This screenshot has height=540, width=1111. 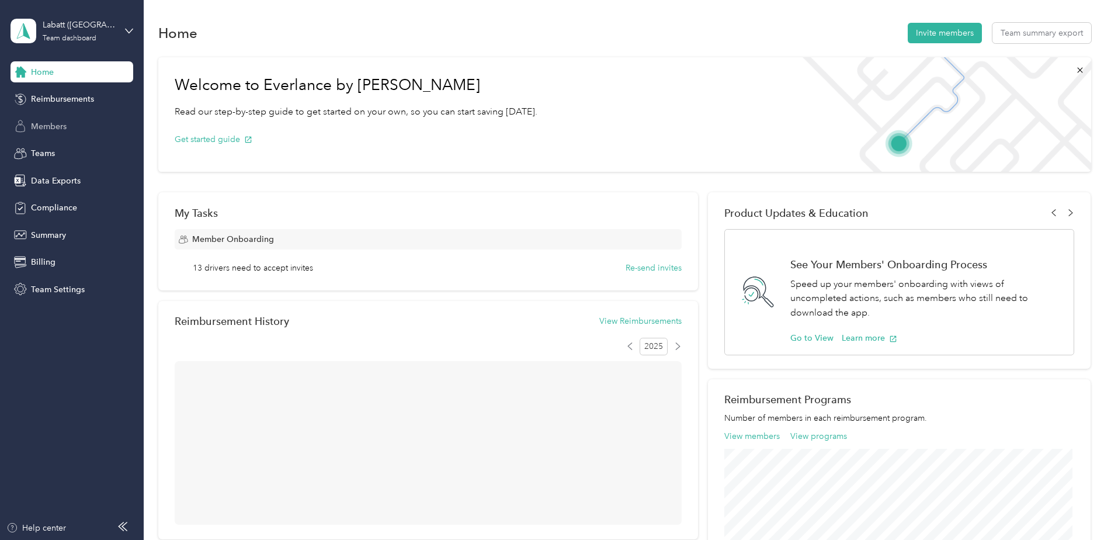 What do you see at coordinates (36, 528) in the screenshot?
I see `div: Help center` at bounding box center [36, 528].